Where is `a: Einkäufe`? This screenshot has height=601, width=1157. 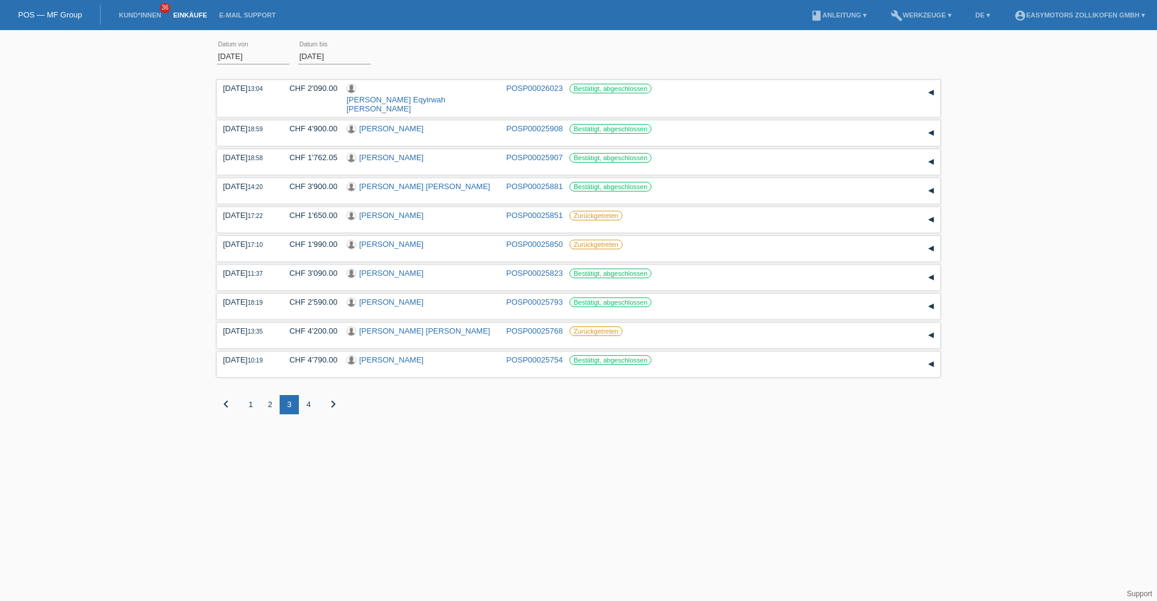 a: Einkäufe is located at coordinates (190, 15).